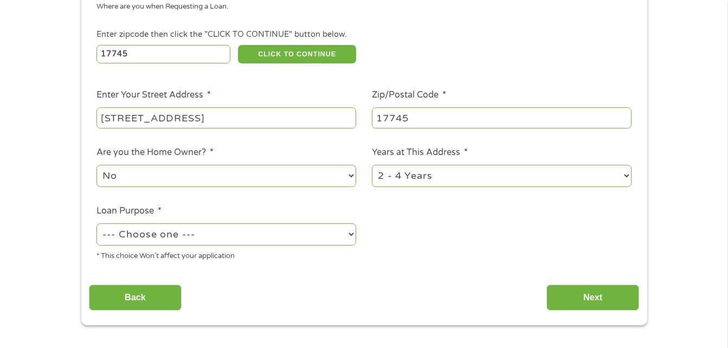 Image resolution: width=728 pixels, height=348 pixels. What do you see at coordinates (297, 54) in the screenshot?
I see `button: CLICK TO CONTINUE` at bounding box center [297, 54].